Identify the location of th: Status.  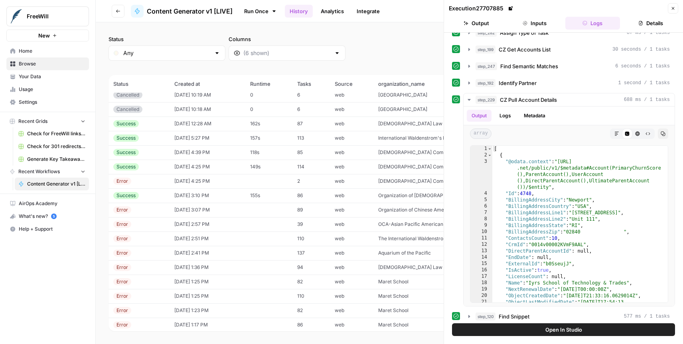
(139, 84).